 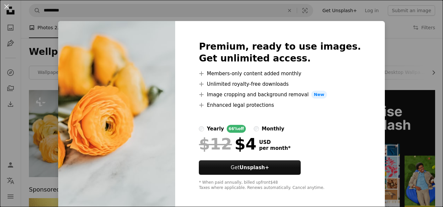 I want to click on div: * When paid annually, billed upfront $48 Taxes where applicable. Renews automatically. Cancel any..., so click(x=280, y=186).